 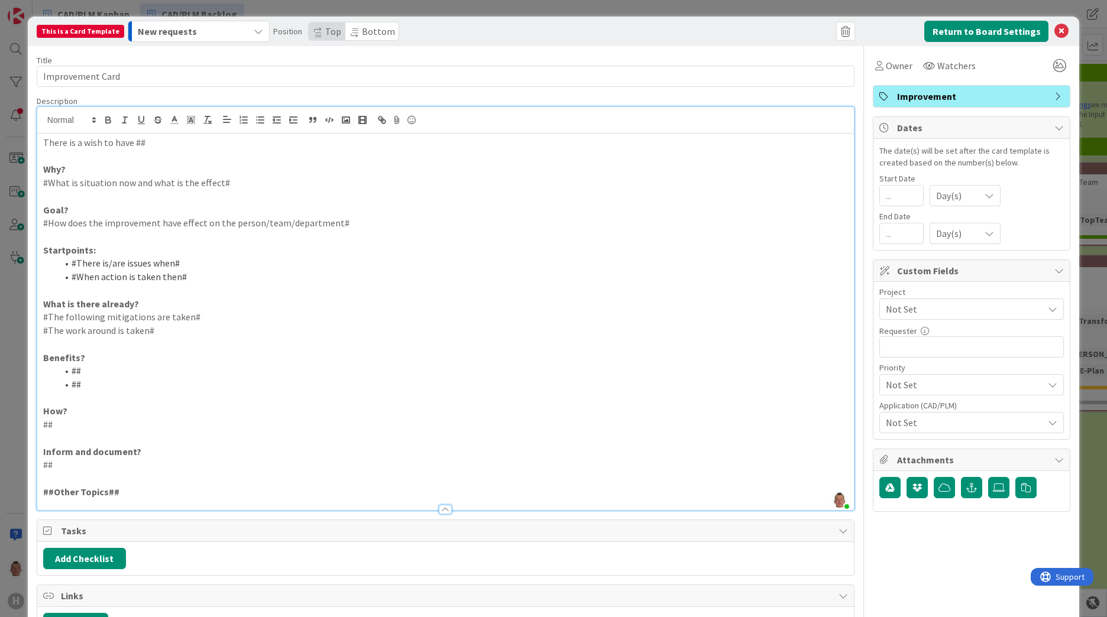 I want to click on p: #The following mitigations are taken#, so click(x=445, y=317).